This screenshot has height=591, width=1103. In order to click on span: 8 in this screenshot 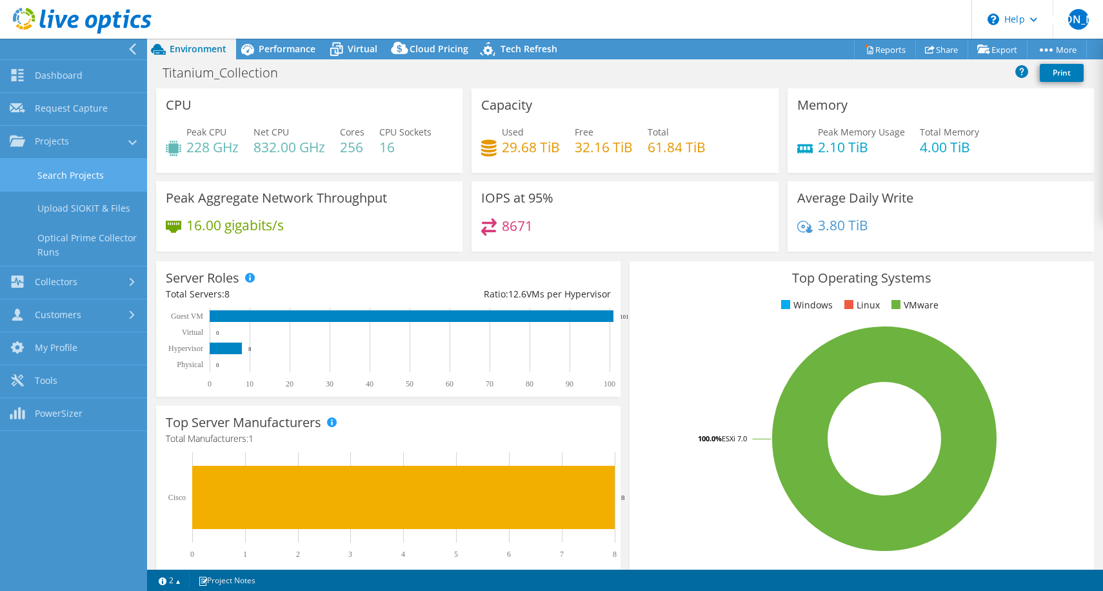, I will do `click(227, 293)`.